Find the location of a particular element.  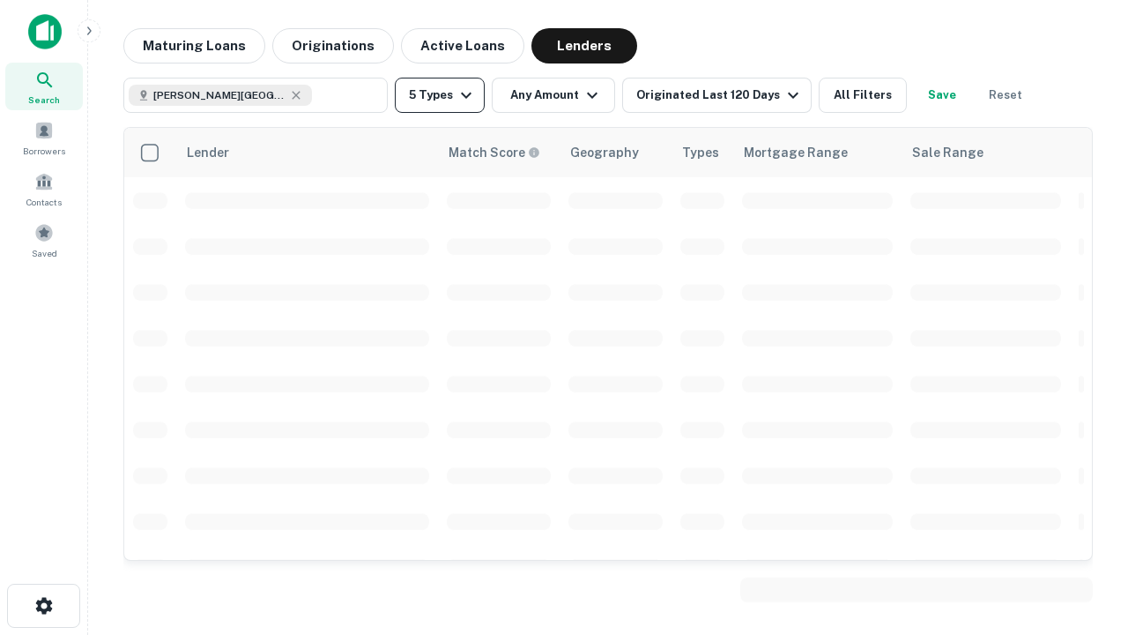

th: Capitalize uses an advanced AI algorithm to match your search with the best lender. The match sco... is located at coordinates (499, 152).